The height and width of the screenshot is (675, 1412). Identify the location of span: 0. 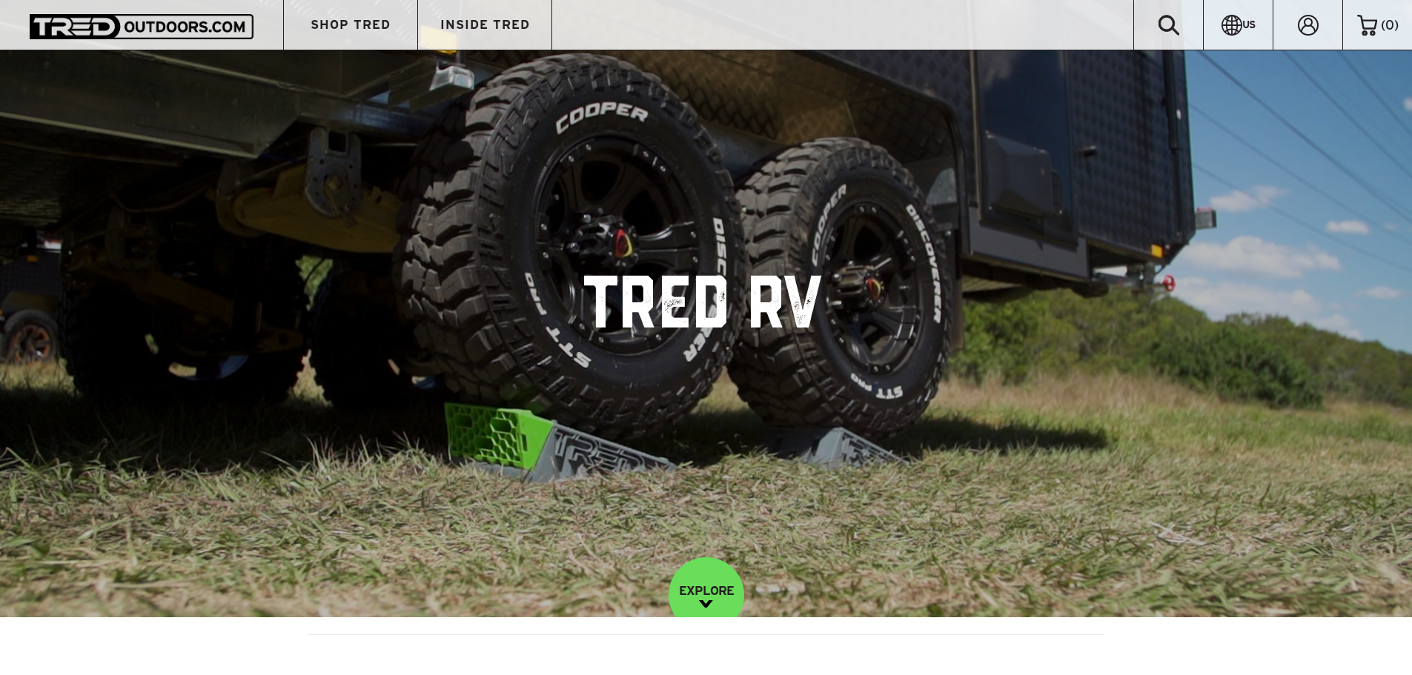
(1390, 24).